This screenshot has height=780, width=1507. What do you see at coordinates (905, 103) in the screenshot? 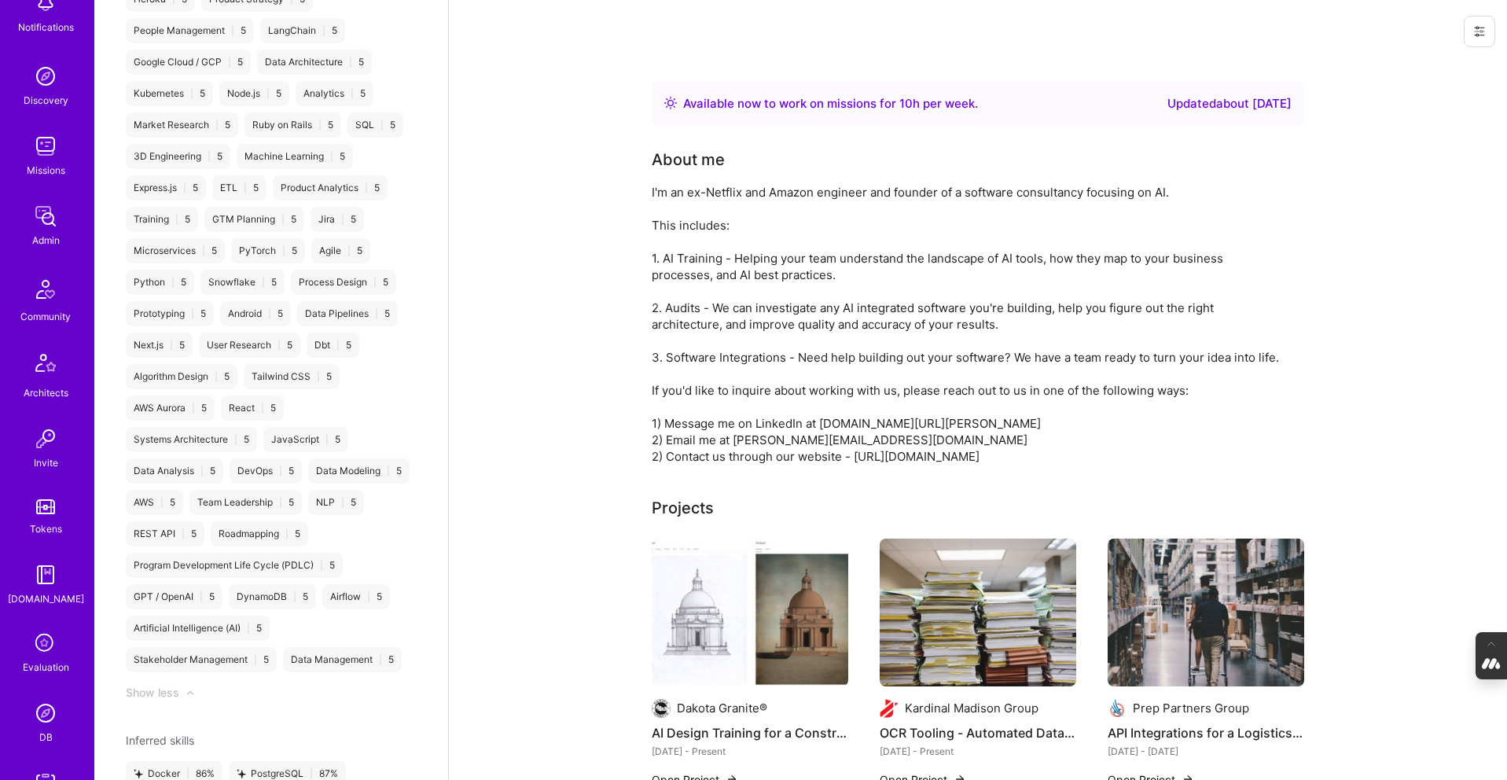
I see `span: 10` at bounding box center [905, 103].